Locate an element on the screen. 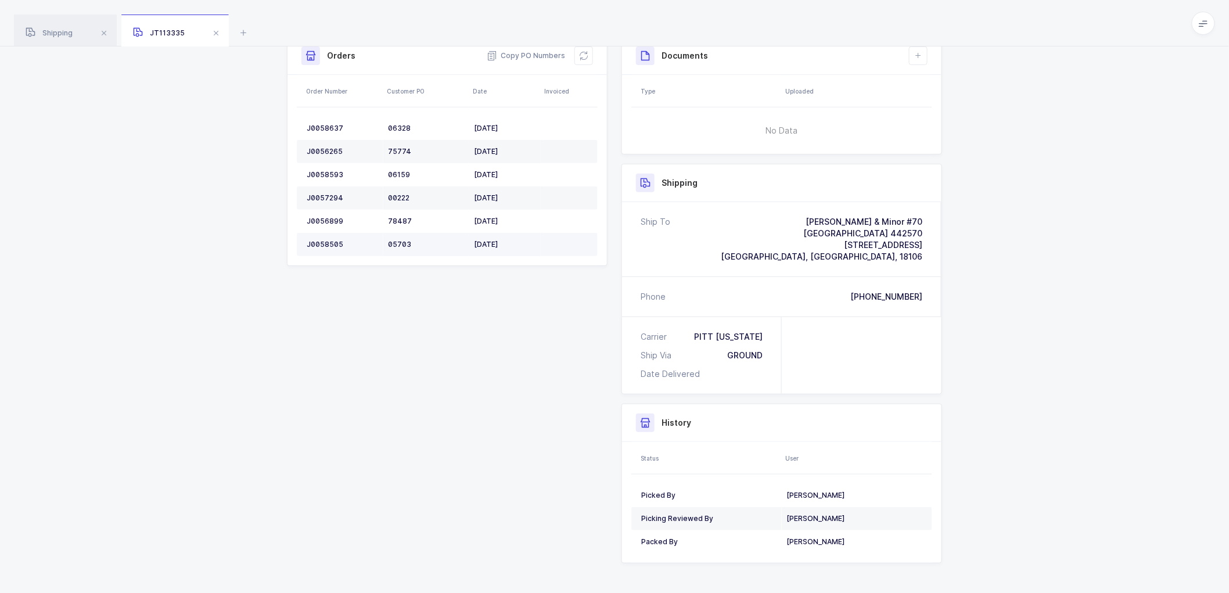  div: Picked By is located at coordinates (709, 495).